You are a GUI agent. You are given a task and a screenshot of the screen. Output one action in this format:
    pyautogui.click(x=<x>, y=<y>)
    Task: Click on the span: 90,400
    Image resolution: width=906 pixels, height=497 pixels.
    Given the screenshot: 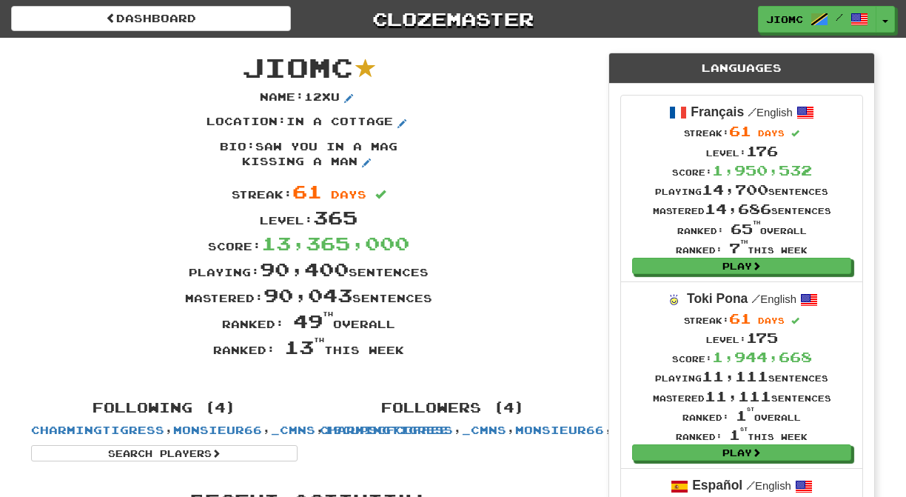 What is the action you would take?
    pyautogui.click(x=304, y=269)
    